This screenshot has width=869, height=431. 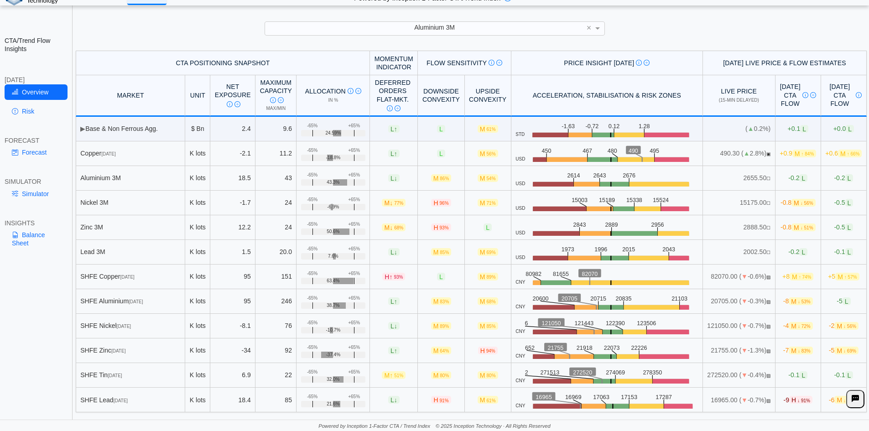 I want to click on span: +0.1, so click(x=798, y=129).